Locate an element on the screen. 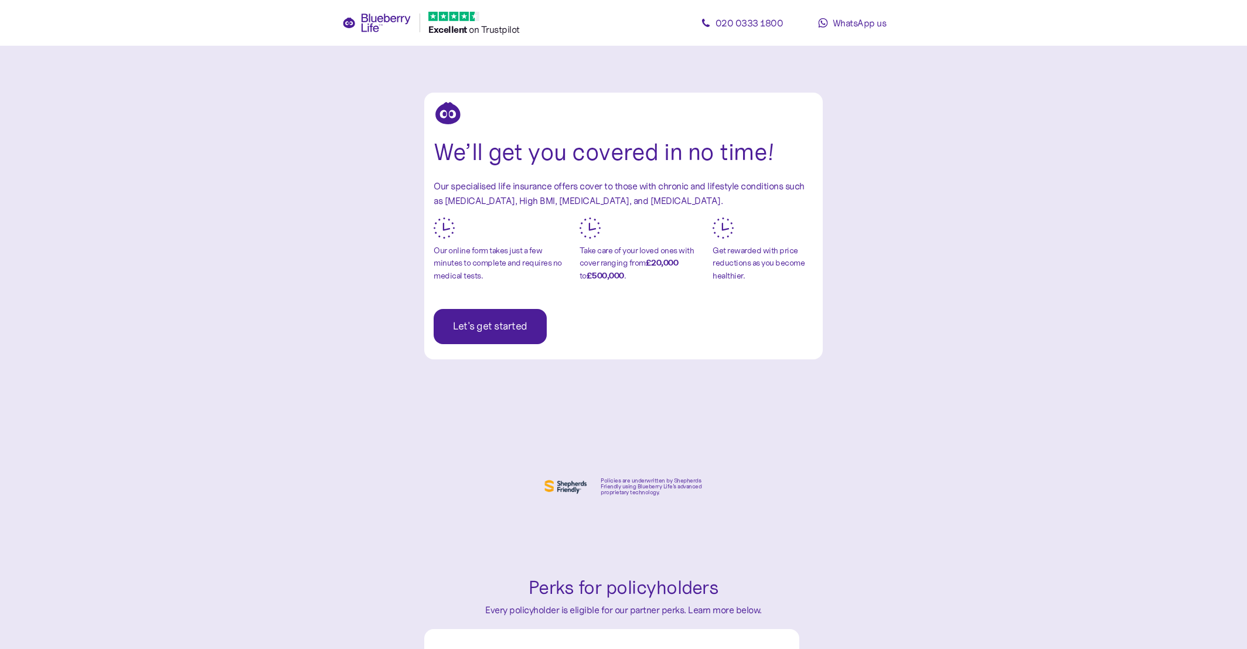  span: Let's get started is located at coordinates (490, 326).